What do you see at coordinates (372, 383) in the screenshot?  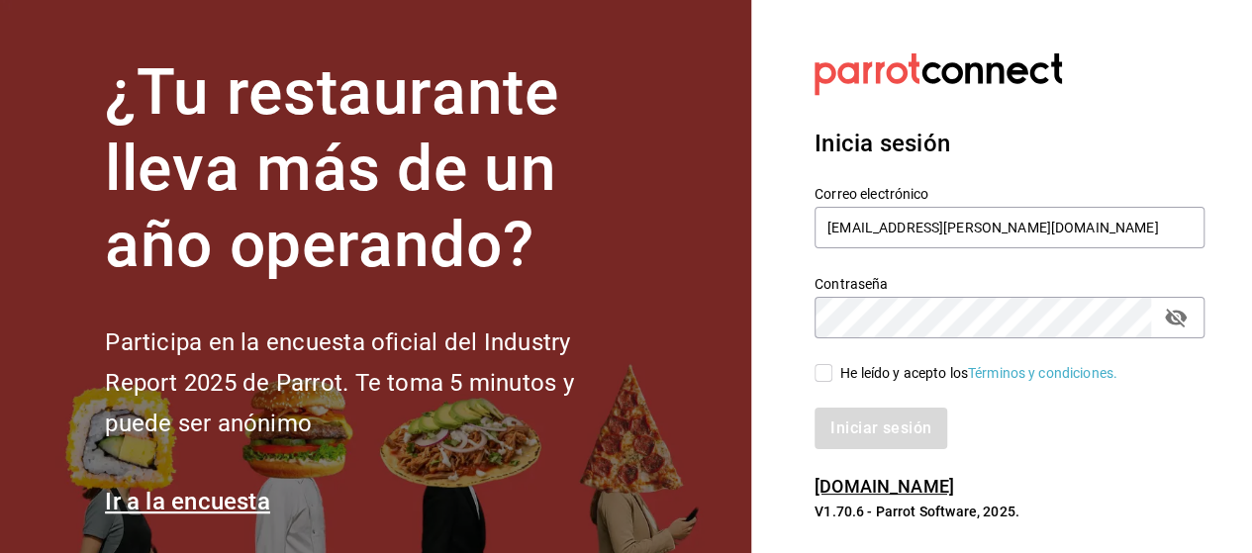 I see `h2: Participa en la encuesta oficial del Industry Report 2025 de Parrot. Te toma 5 minutos y puede se...` at bounding box center [372, 383].